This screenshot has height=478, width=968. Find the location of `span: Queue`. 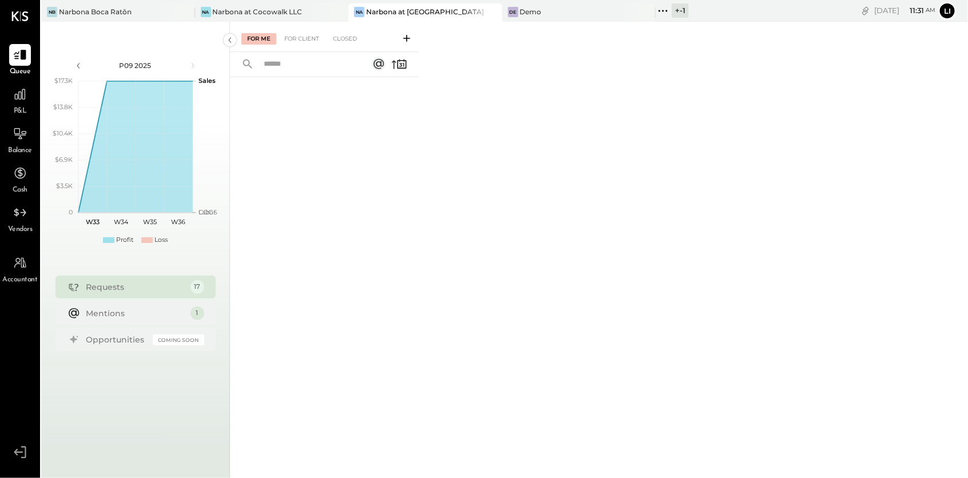

span: Queue is located at coordinates (20, 72).